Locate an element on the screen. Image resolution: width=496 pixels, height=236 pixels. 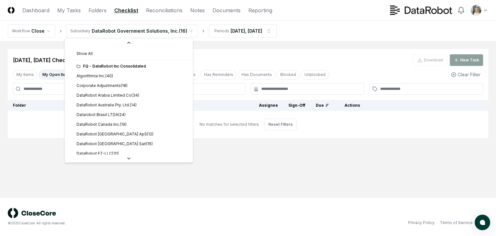
div: DataRobot FZ-LLC is located at coordinates (98, 153).